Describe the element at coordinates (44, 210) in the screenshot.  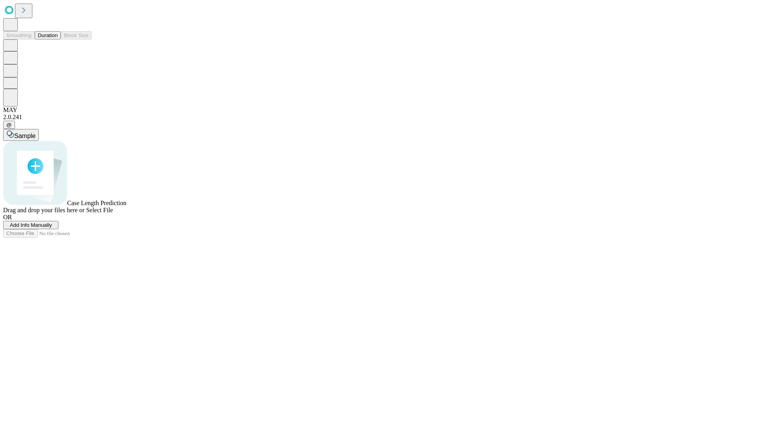
I see `span: Drag and drop your files here or` at that location.